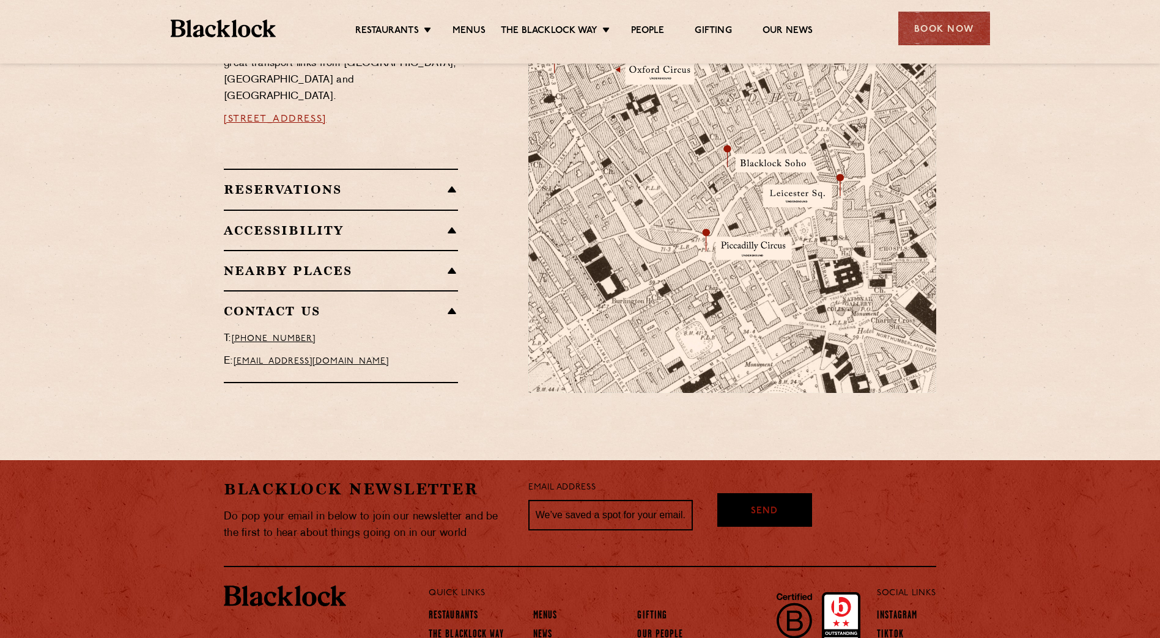 The height and width of the screenshot is (638, 1160). I want to click on p: T:, so click(340, 339).